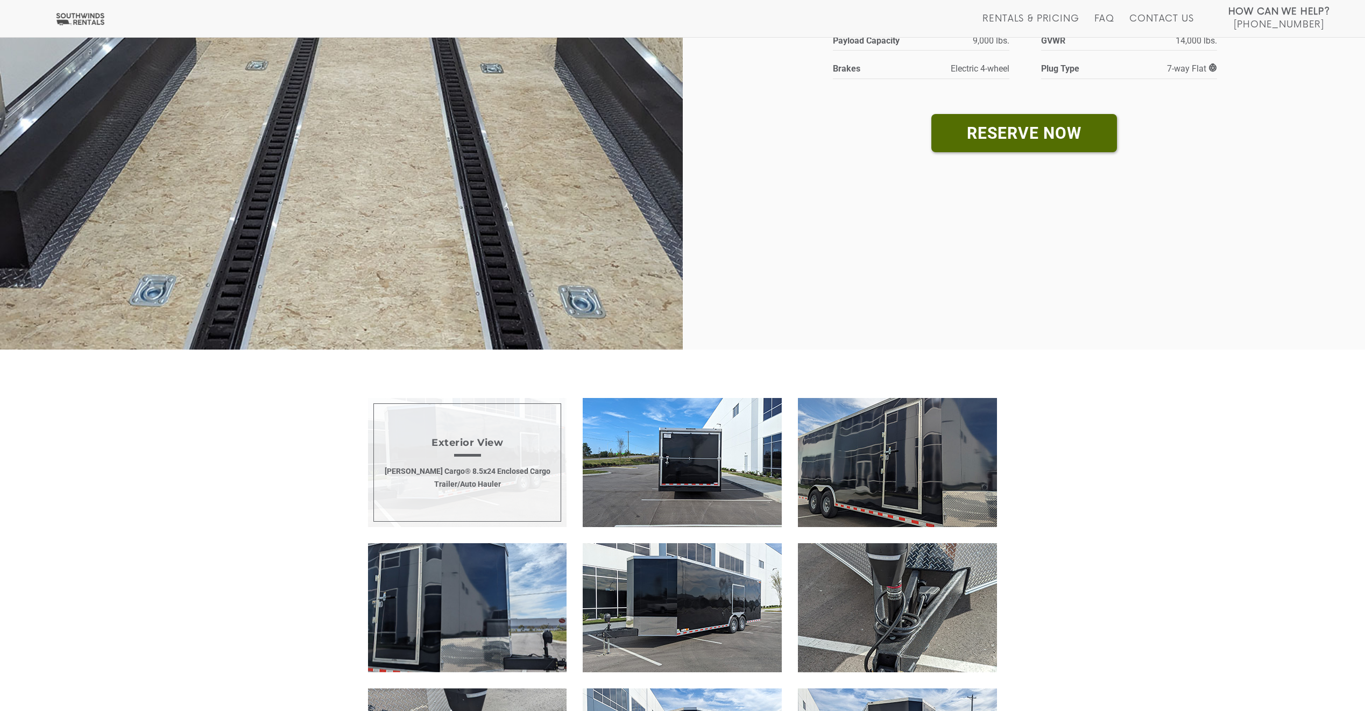  I want to click on span: 14,000 lbs., so click(1196, 40).